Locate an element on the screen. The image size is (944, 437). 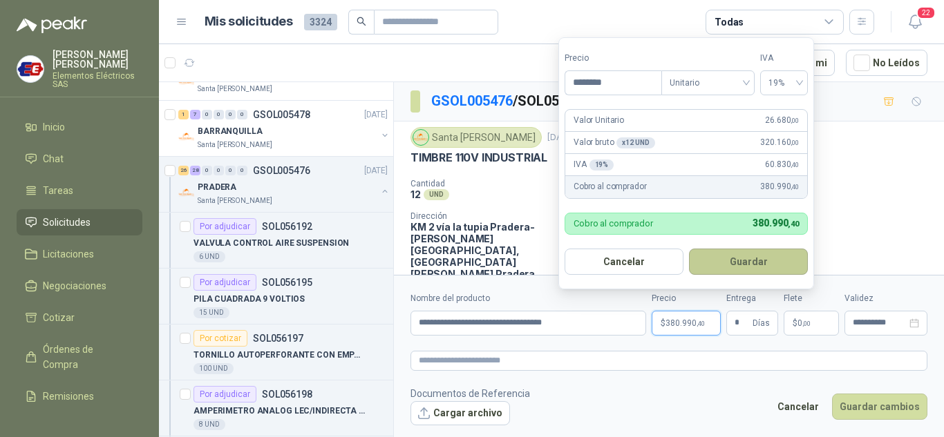
p: $380.990,40 is located at coordinates (686, 323).